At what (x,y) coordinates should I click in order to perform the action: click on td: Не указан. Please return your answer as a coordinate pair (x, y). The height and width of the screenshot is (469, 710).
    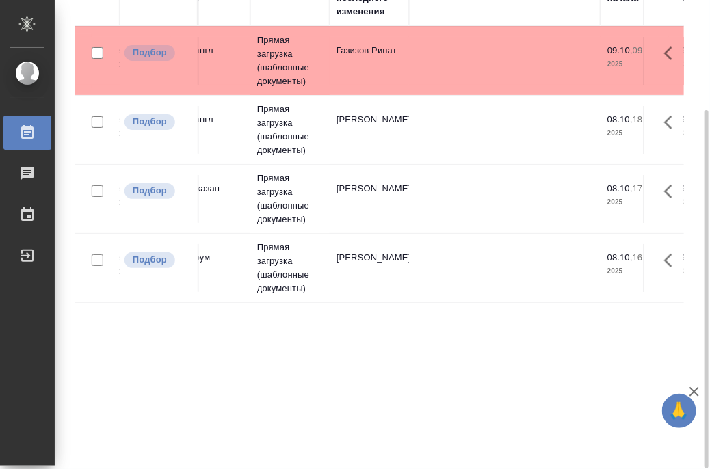
    Looking at the image, I should click on (211, 199).